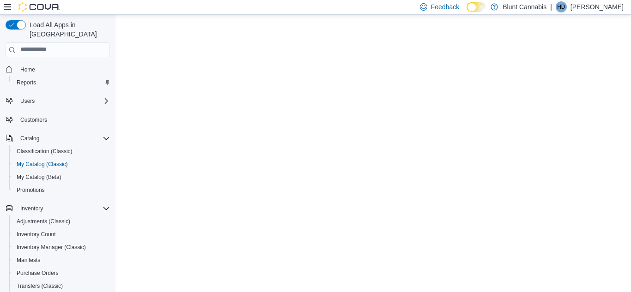  Describe the element at coordinates (34, 120) in the screenshot. I see `a: Customers` at that location.